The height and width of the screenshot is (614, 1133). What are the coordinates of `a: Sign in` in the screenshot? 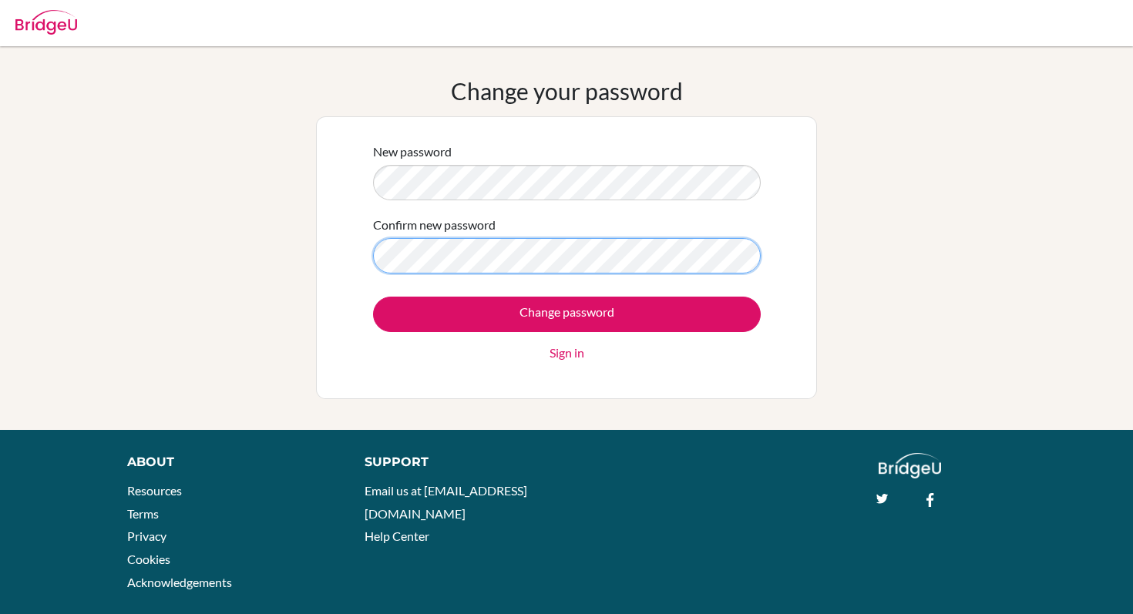 It's located at (567, 353).